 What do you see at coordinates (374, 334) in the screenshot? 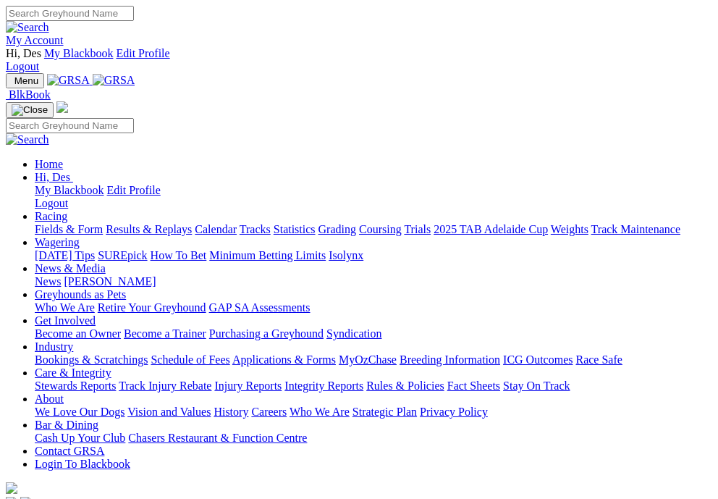
I see `div: Get Involved` at bounding box center [374, 334].